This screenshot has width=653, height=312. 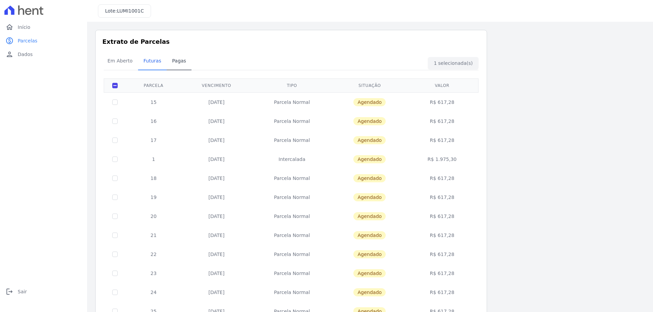 What do you see at coordinates (153, 178) in the screenshot?
I see `td: 18` at bounding box center [153, 178].